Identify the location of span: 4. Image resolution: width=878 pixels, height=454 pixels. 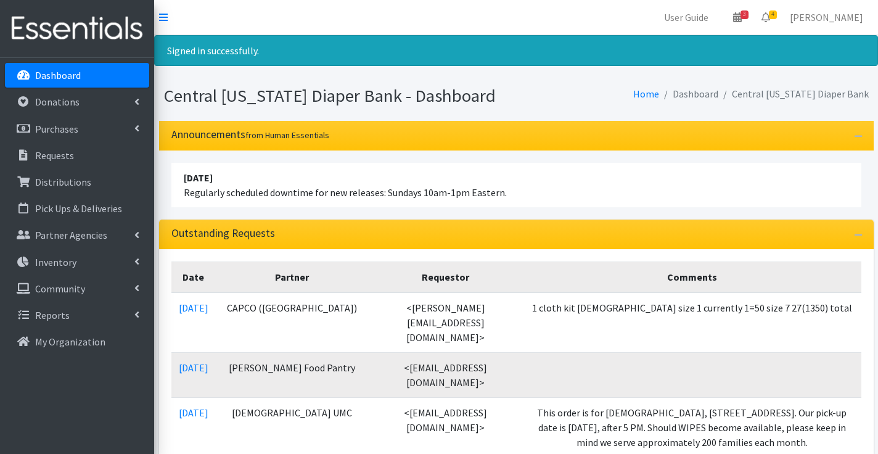
(773, 15).